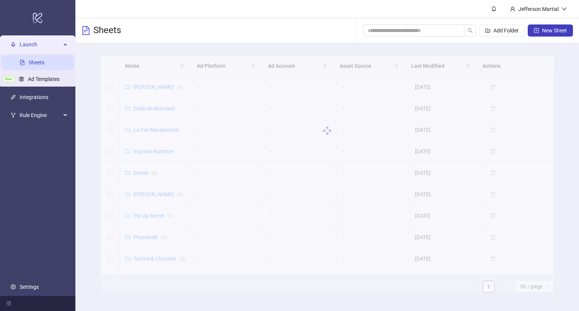 The image size is (579, 311). What do you see at coordinates (44, 79) in the screenshot?
I see `a: Ad Templates` at bounding box center [44, 79].